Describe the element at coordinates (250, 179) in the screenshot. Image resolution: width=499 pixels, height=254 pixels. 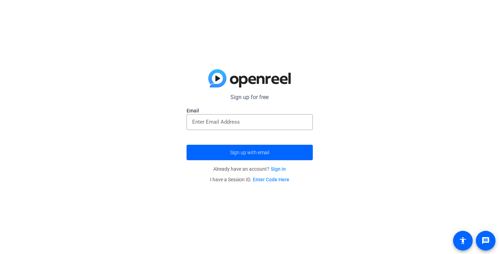
I see `span: I have a Session ID.` at that location.